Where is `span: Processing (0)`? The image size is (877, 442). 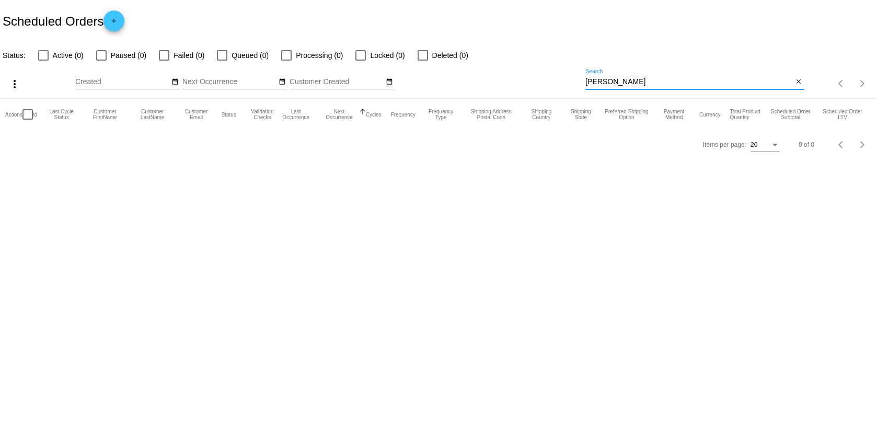 span: Processing (0) is located at coordinates (319, 55).